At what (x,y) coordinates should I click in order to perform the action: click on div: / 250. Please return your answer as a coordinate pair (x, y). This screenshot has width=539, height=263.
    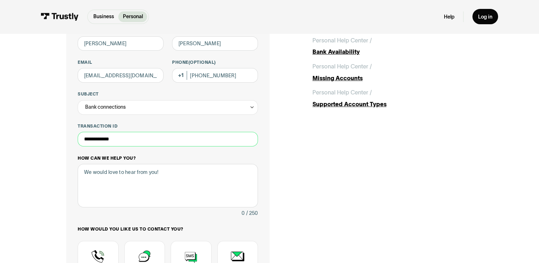
    Looking at the image, I should click on (252, 213).